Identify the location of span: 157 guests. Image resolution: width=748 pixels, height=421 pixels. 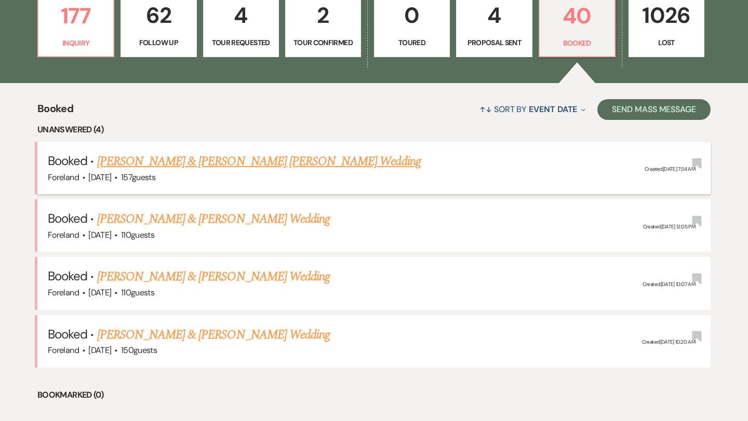
(138, 177).